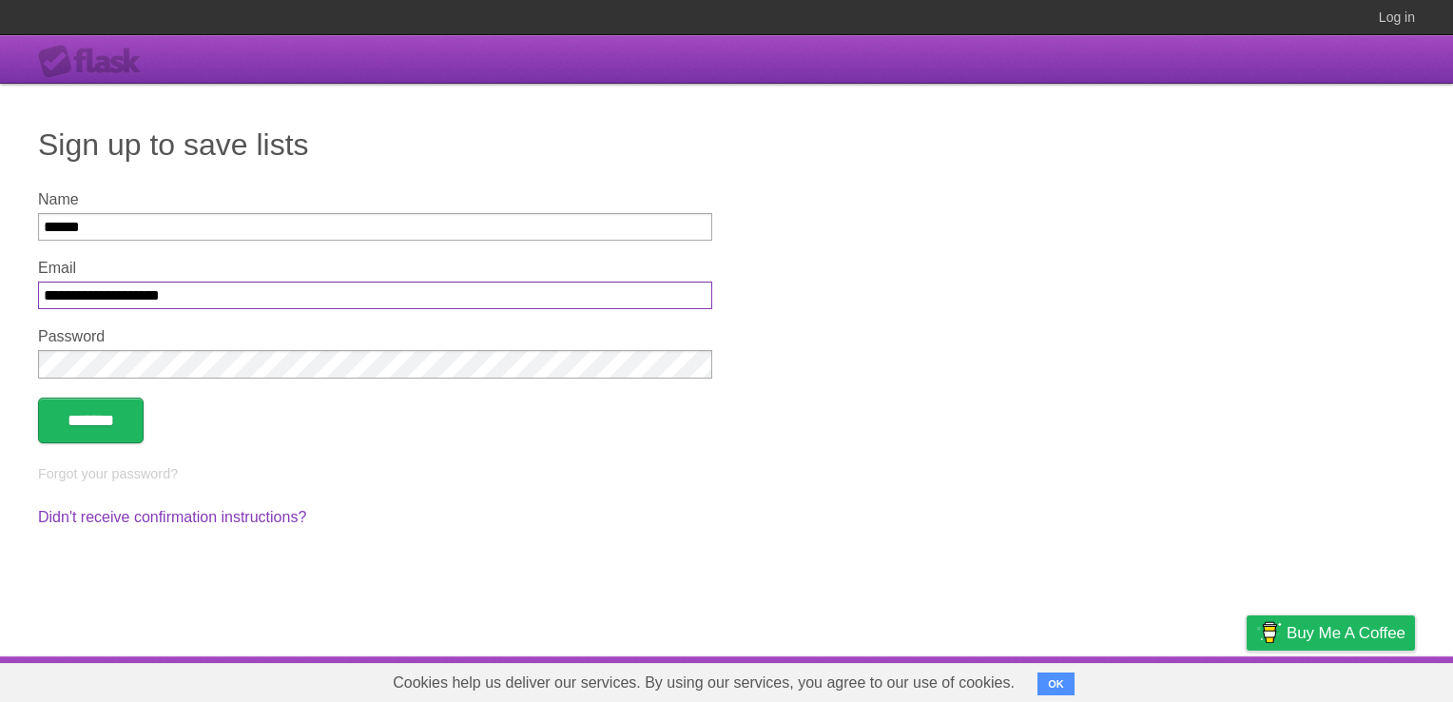  I want to click on a: Suggest a feature, so click(1355, 679).